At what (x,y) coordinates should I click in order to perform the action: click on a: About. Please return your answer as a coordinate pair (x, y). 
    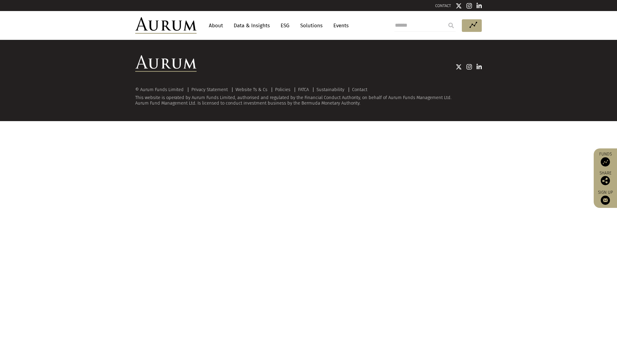
    Looking at the image, I should click on (216, 25).